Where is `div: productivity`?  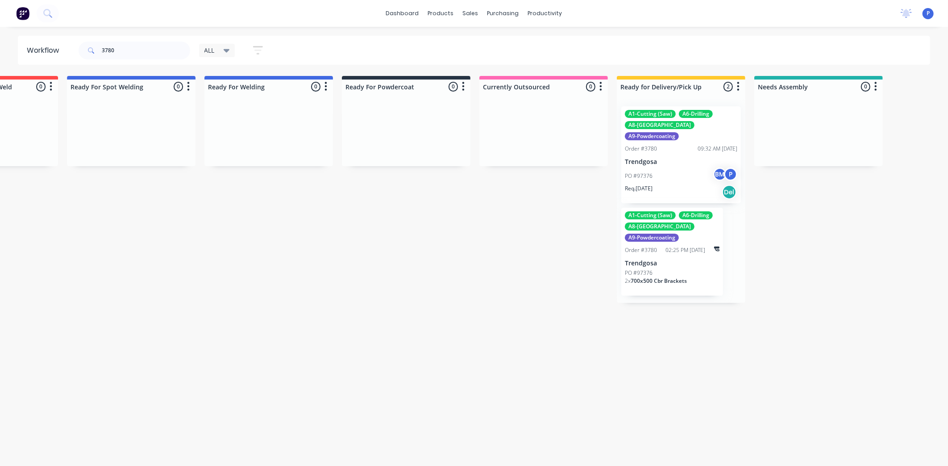 div: productivity is located at coordinates (545, 13).